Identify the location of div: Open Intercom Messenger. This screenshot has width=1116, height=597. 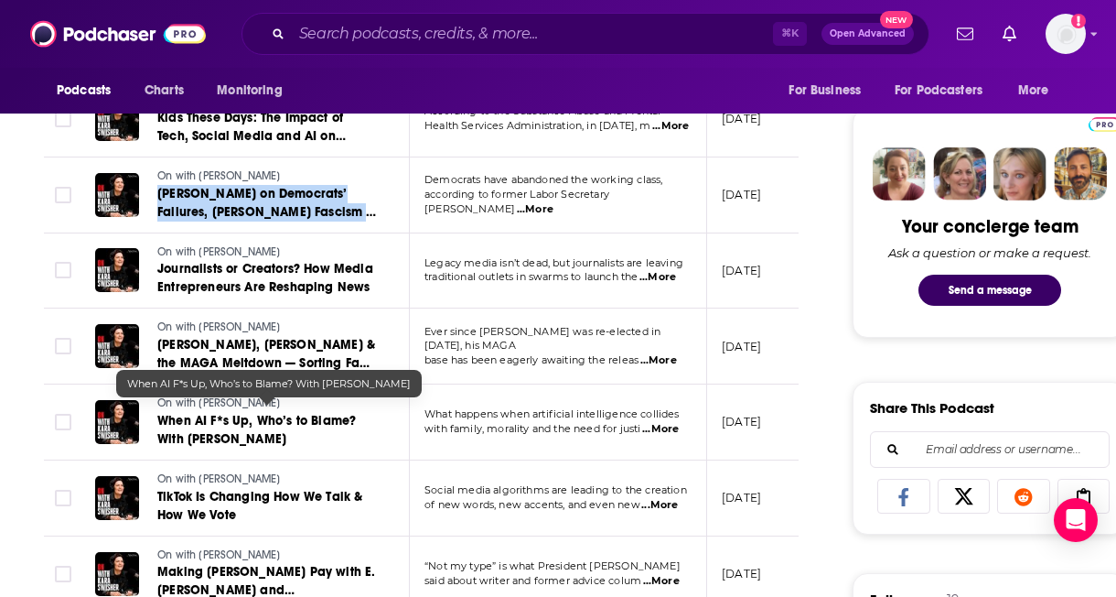
(1076, 520).